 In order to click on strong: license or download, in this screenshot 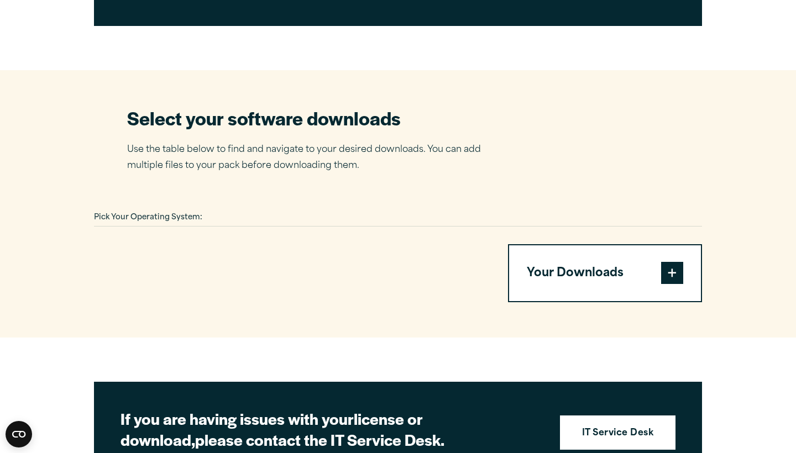, I will do `click(271, 429)`.